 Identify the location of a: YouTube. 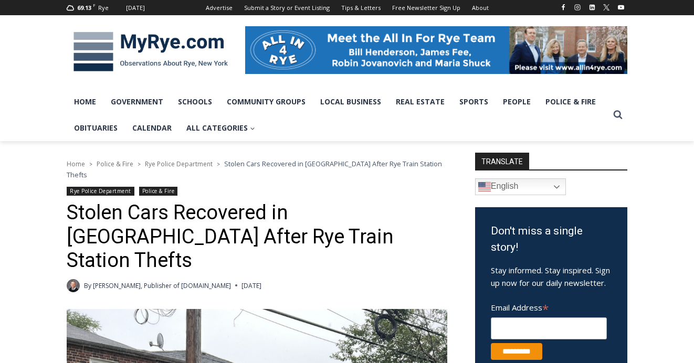
(621, 7).